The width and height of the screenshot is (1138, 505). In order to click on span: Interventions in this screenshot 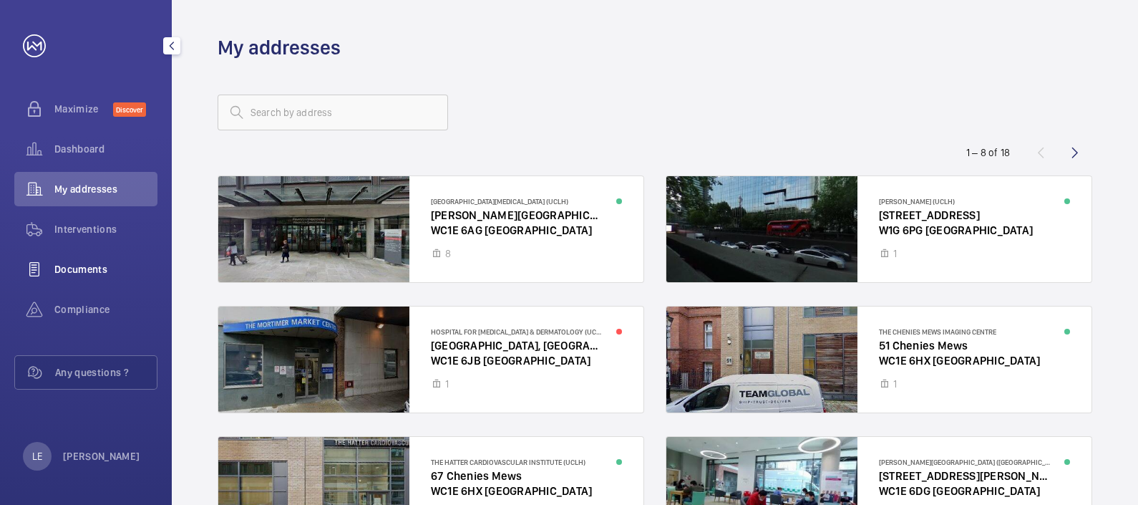, I will do `click(106, 229)`.